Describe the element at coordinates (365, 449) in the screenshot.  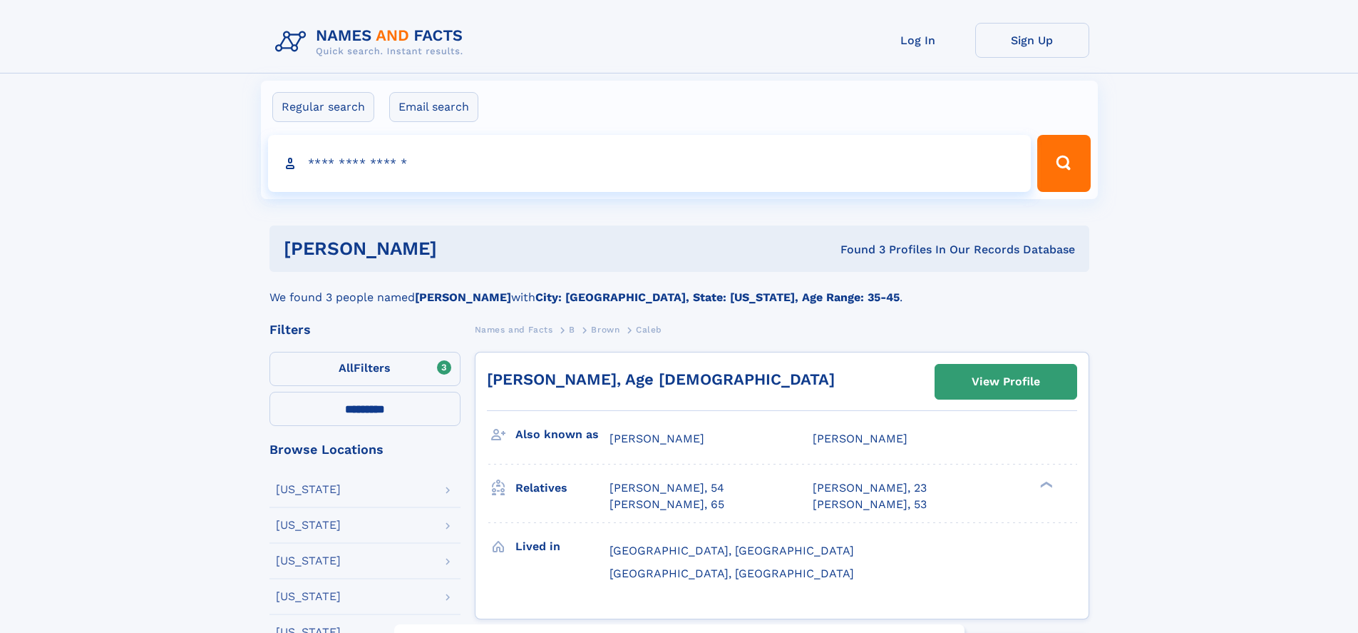
I see `div: Browse Locations` at that location.